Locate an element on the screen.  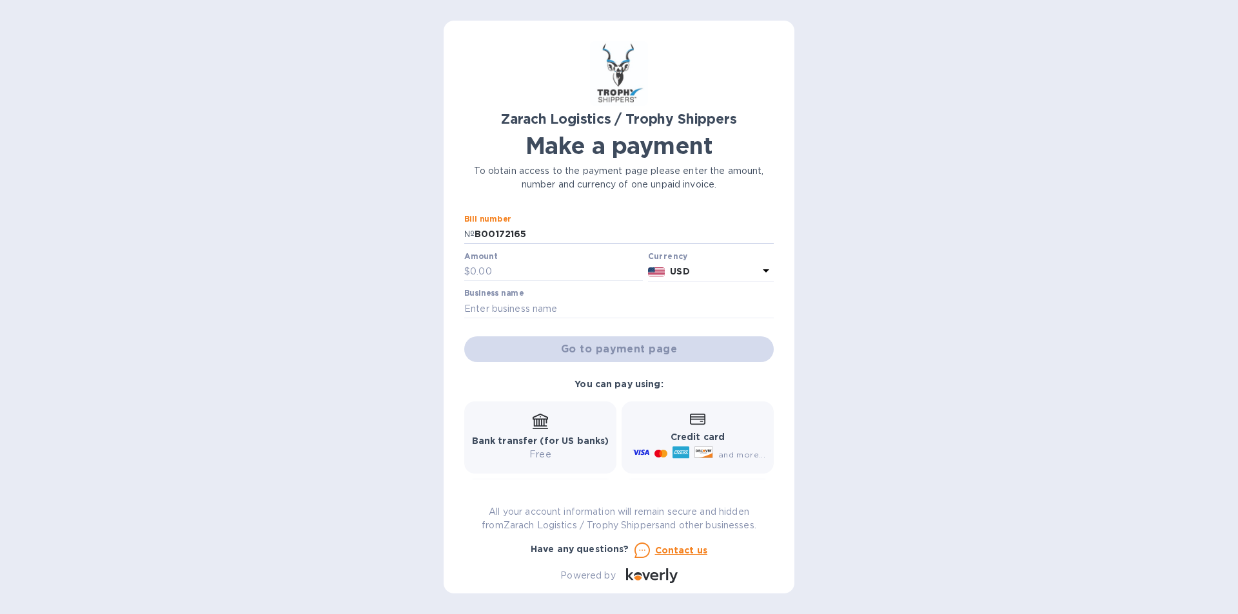
span: and more... is located at coordinates (741, 454).